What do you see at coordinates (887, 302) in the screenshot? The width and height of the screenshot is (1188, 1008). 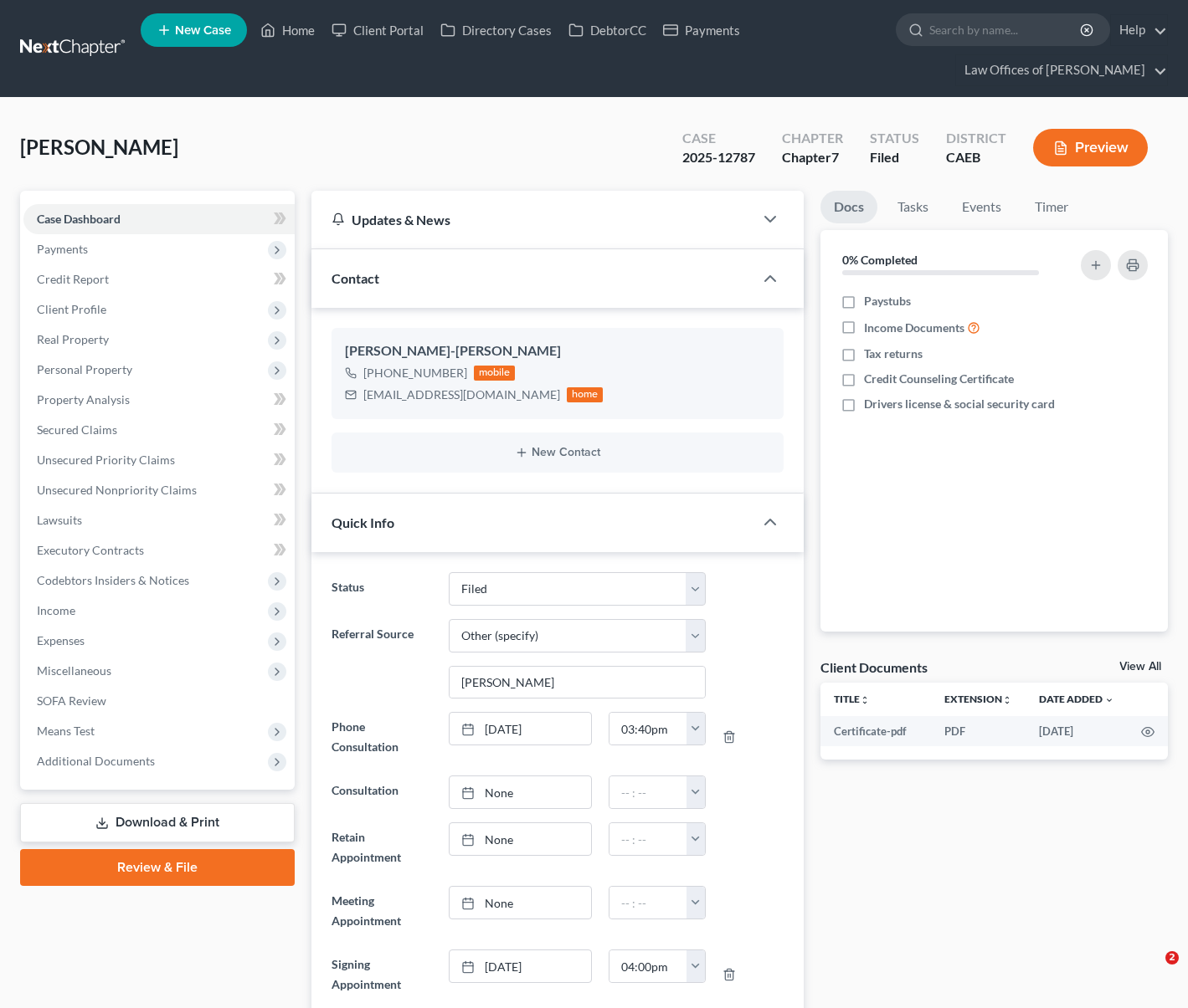 I see `span: Paystubs` at bounding box center [887, 302].